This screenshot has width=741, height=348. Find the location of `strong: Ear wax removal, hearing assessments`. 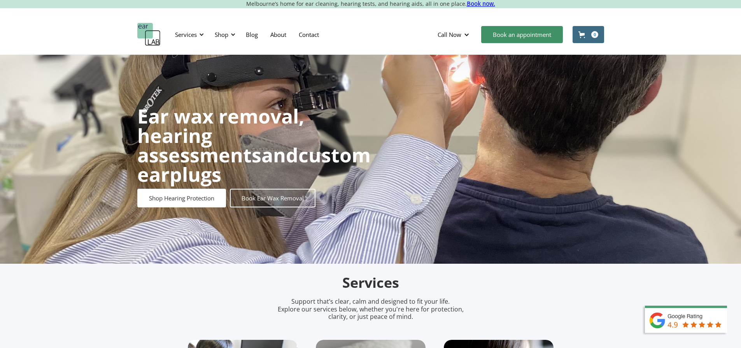

strong: Ear wax removal, hearing assessments is located at coordinates (220, 136).